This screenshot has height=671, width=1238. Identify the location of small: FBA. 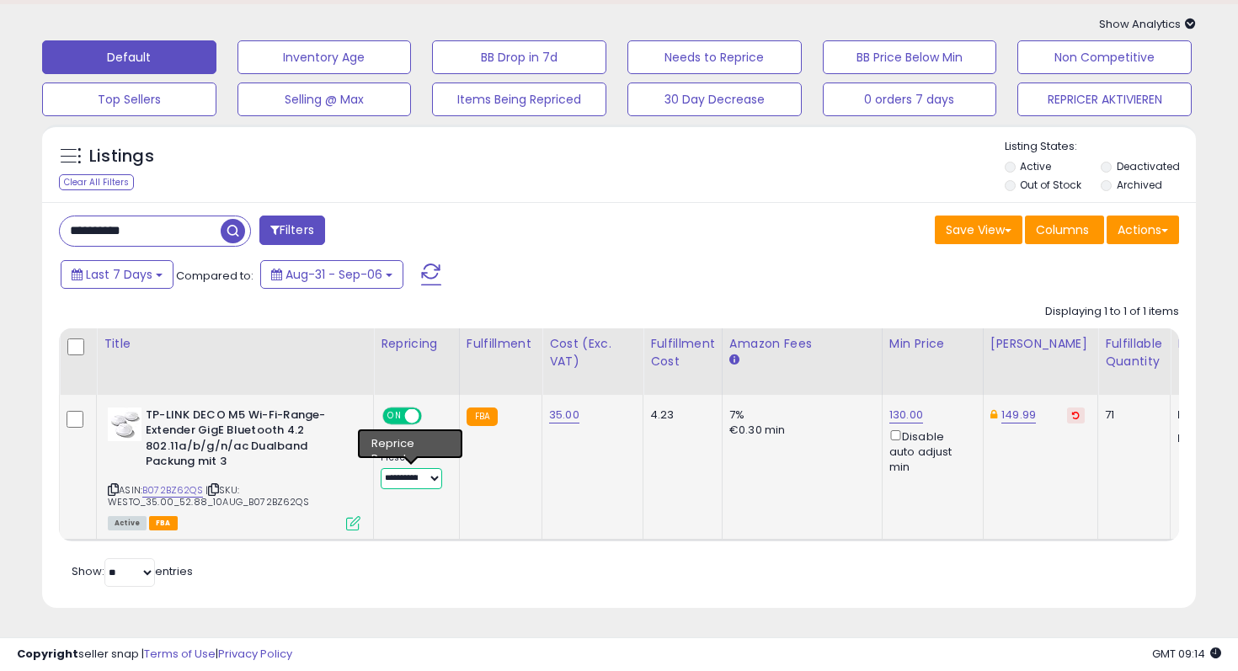
(482, 417).